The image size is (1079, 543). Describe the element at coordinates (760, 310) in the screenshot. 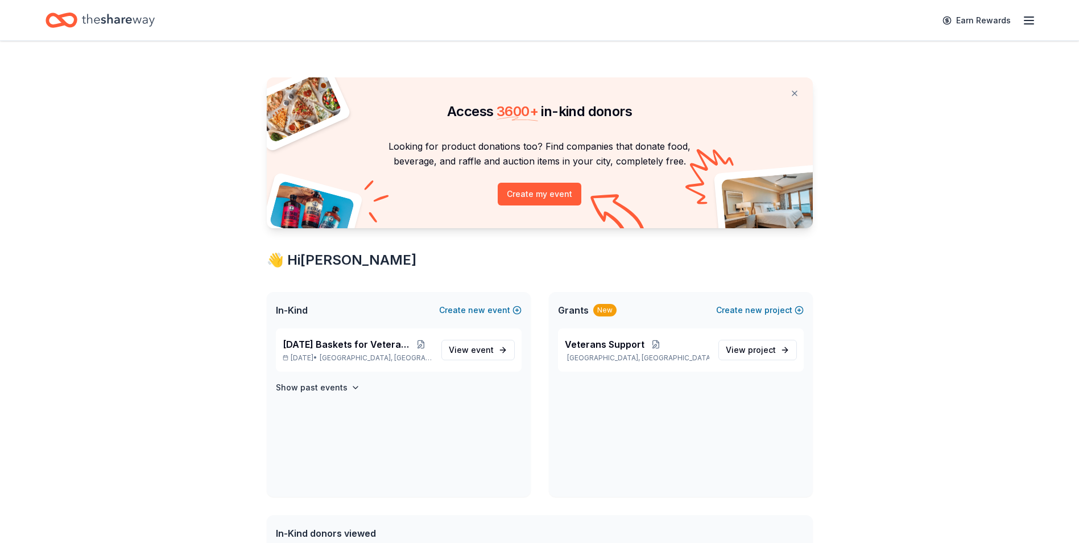

I see `button: Createnewproject` at that location.